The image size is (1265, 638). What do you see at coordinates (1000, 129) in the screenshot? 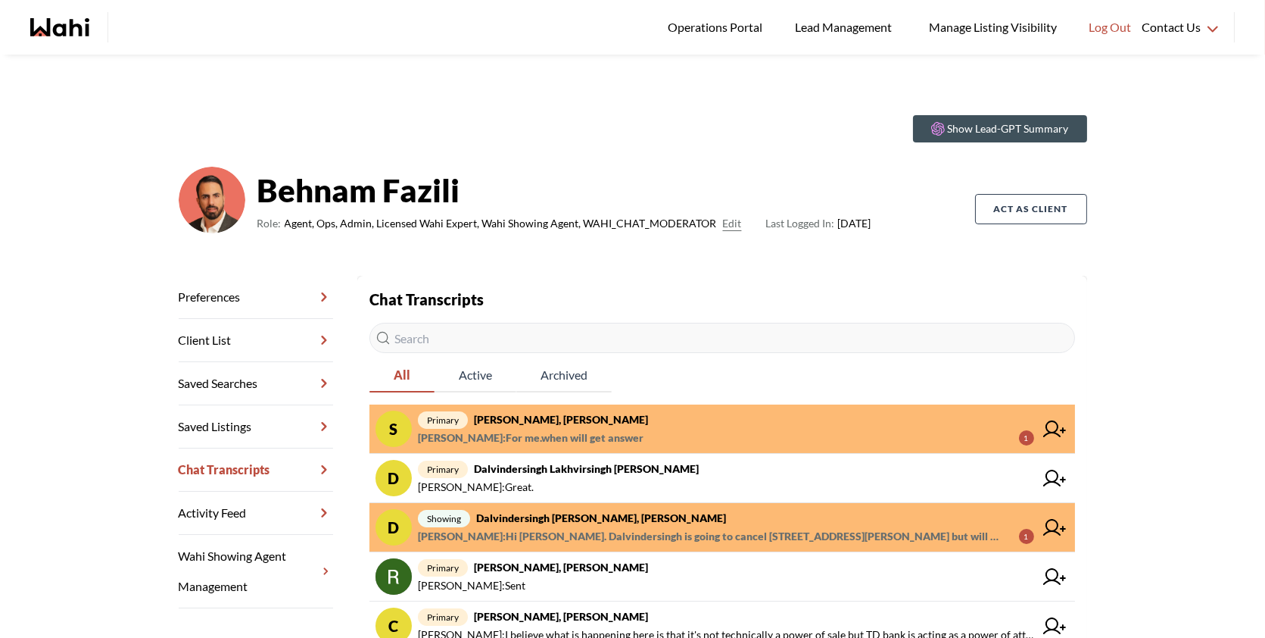
I see `button: Show Lead-GPT Summary` at bounding box center [1000, 129].